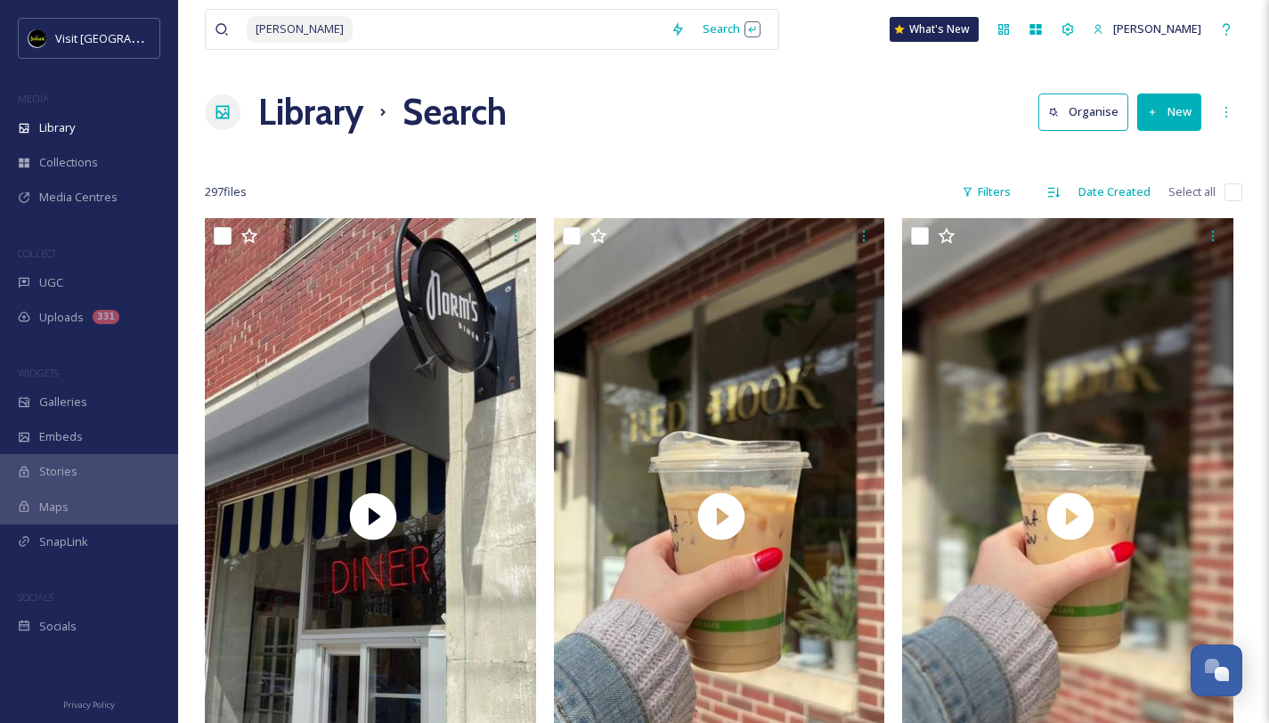 The height and width of the screenshot is (723, 1269). Describe the element at coordinates (934, 29) in the screenshot. I see `a: What's New` at that location.